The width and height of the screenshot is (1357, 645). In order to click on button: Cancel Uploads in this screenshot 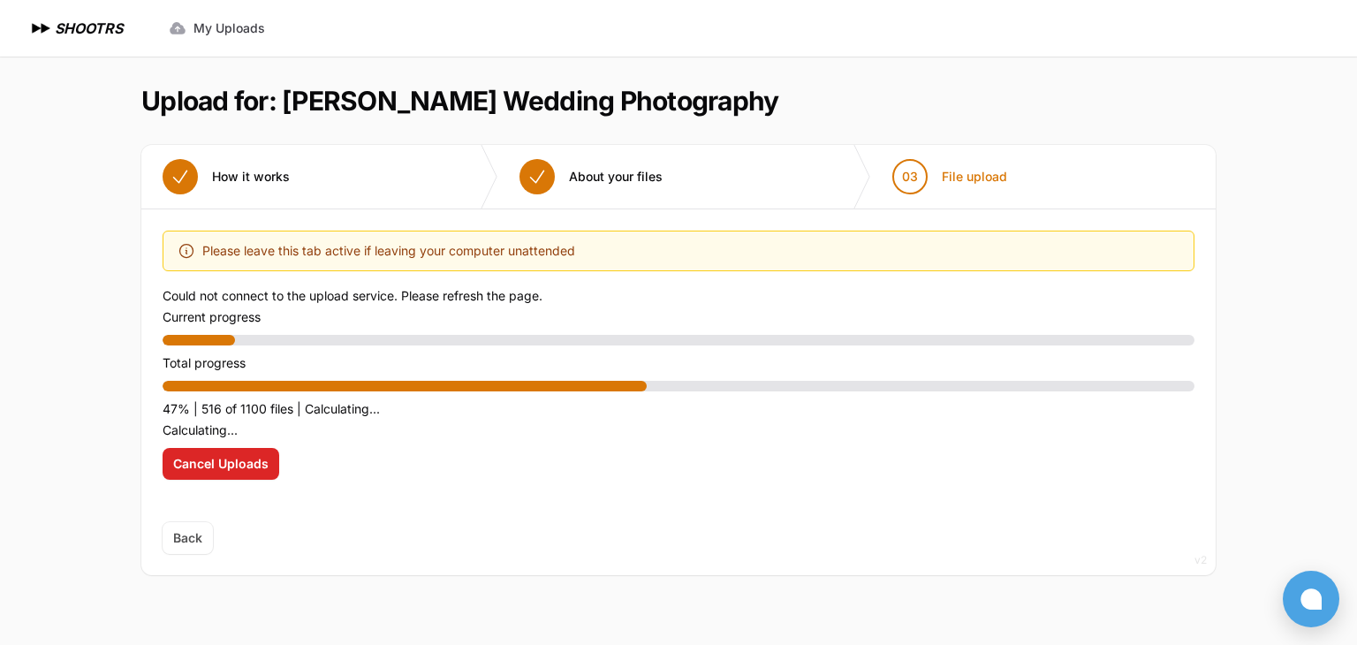, I will do `click(221, 464)`.